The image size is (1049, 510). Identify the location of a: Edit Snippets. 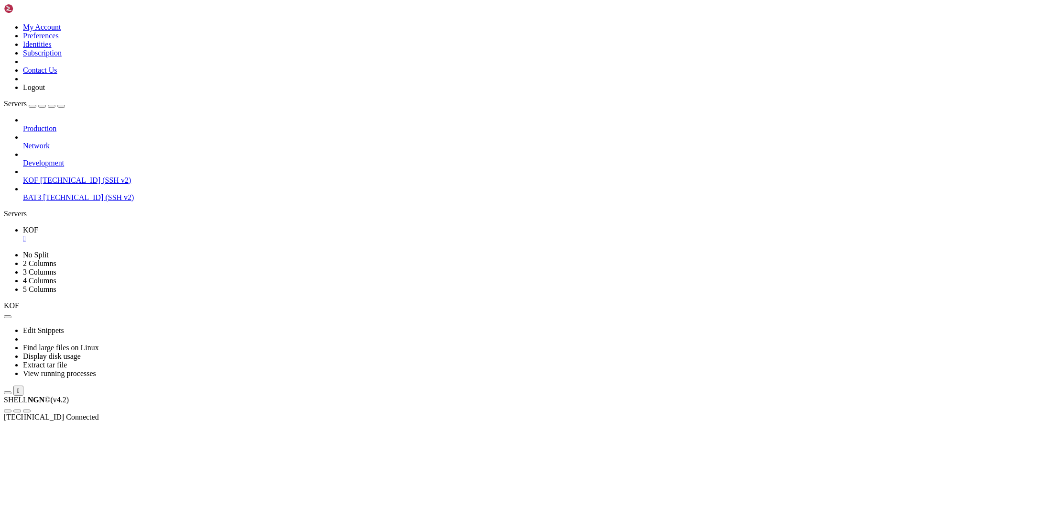
(43, 330).